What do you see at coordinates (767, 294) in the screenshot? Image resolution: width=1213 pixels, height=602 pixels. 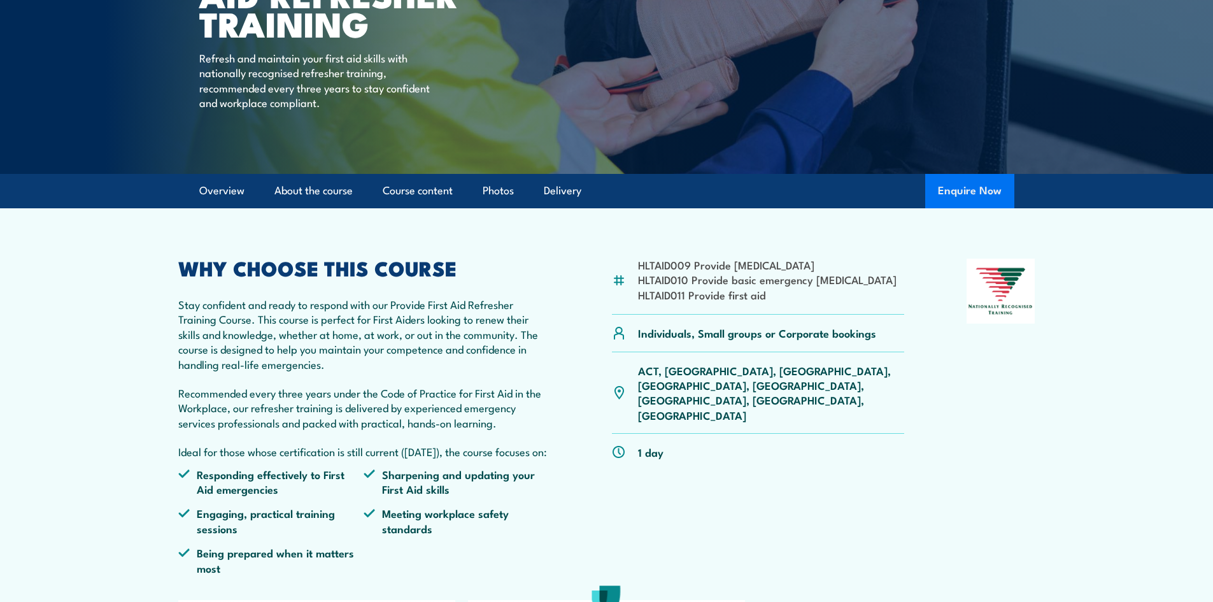 I see `li: HLTAID011 Provide first aid` at bounding box center [767, 294].